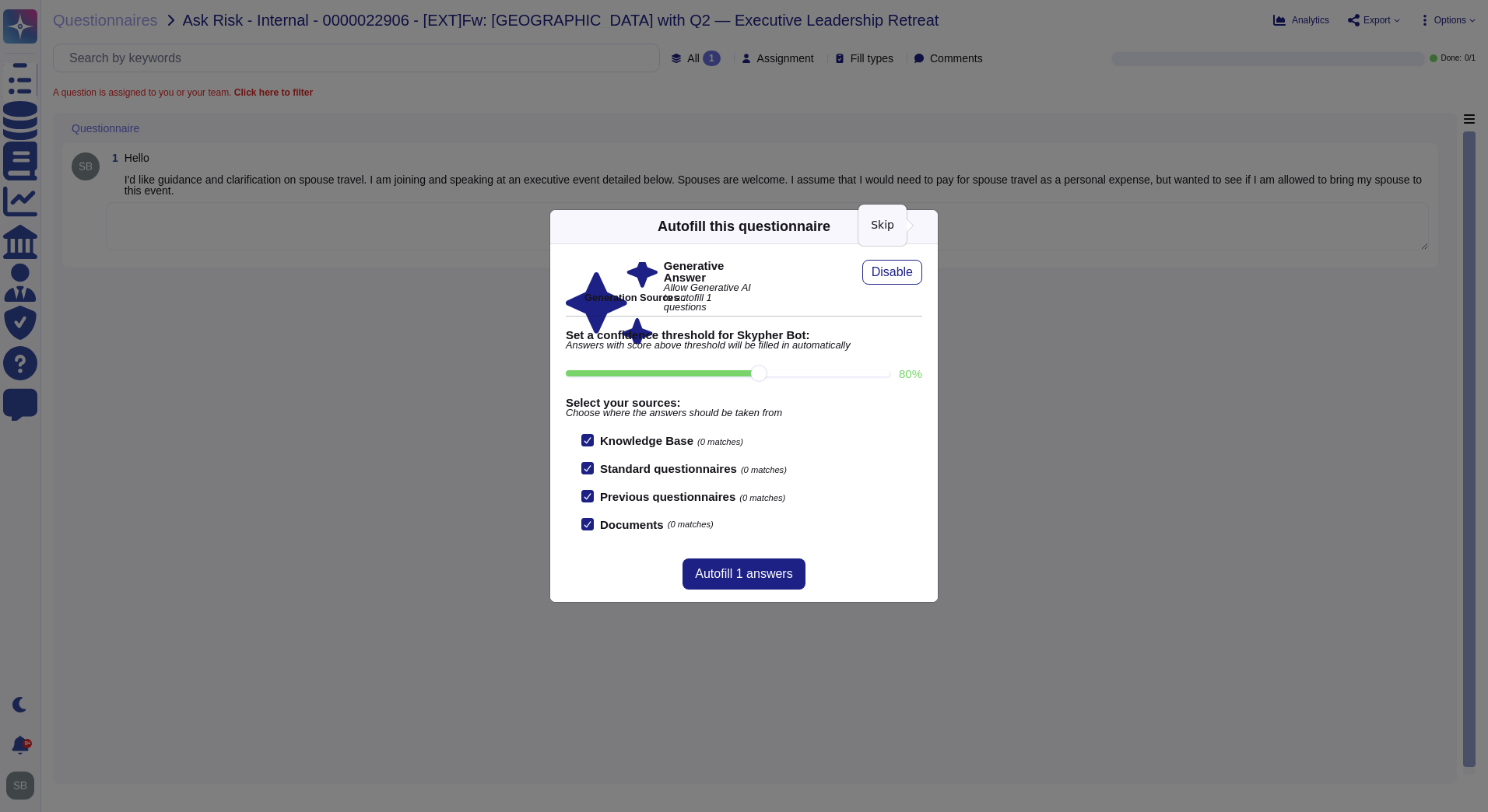 Image resolution: width=1488 pixels, height=812 pixels. Describe the element at coordinates (647, 441) in the screenshot. I see `b: Knowledge Base` at that location.